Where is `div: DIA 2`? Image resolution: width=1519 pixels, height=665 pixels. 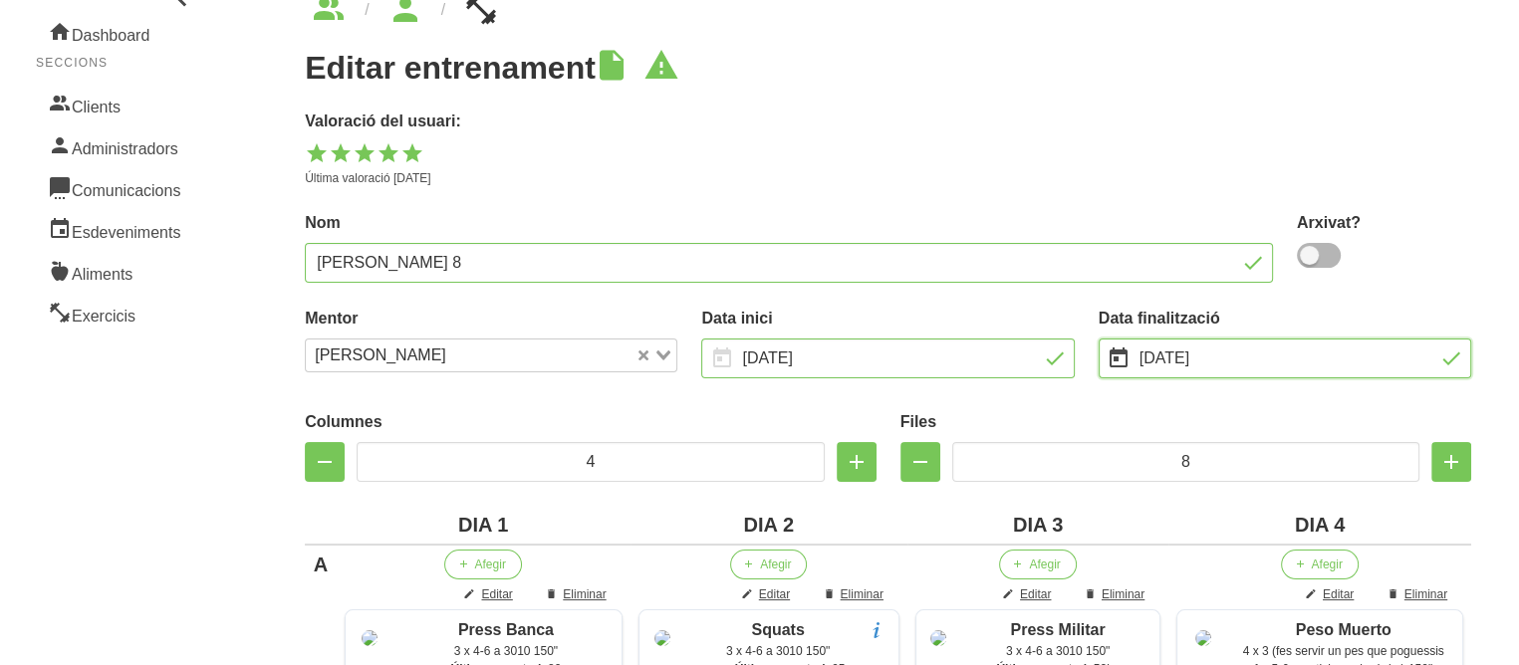
div: DIA 2 is located at coordinates (769, 525).